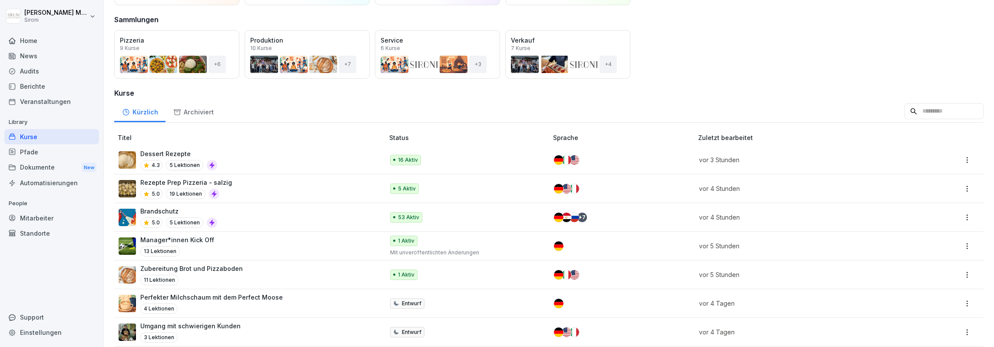 Image resolution: width=994 pixels, height=347 pixels. What do you see at coordinates (804, 137) in the screenshot?
I see `p: Zuletzt bearbeitet` at bounding box center [804, 137].